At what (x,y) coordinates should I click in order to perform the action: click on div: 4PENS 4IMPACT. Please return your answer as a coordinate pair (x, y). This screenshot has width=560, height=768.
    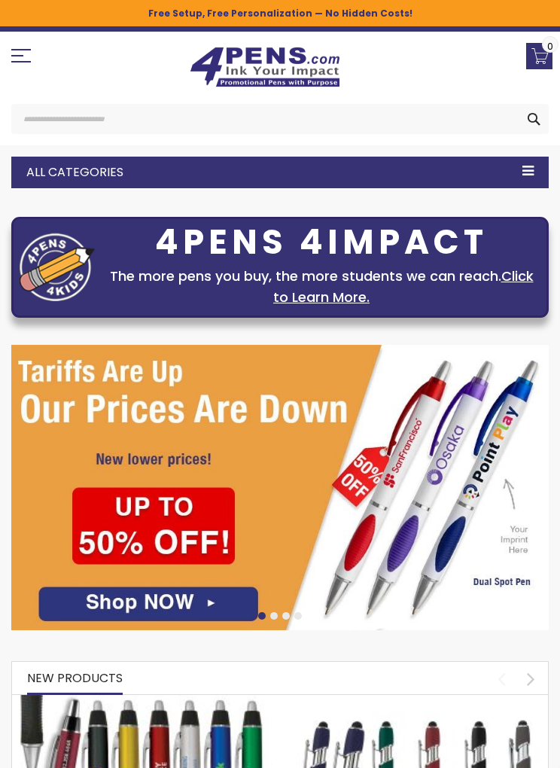
    Looking at the image, I should click on (322, 243).